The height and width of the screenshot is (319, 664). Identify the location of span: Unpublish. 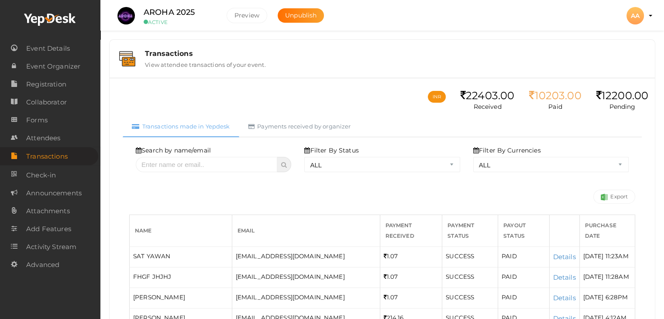
(301, 15).